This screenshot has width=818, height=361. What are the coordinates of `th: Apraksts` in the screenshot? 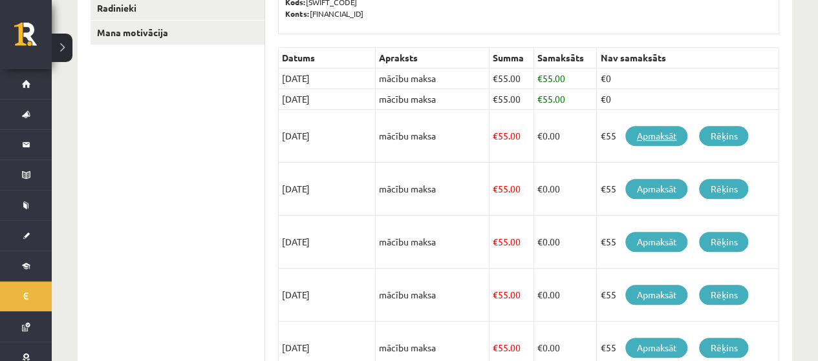 It's located at (432, 58).